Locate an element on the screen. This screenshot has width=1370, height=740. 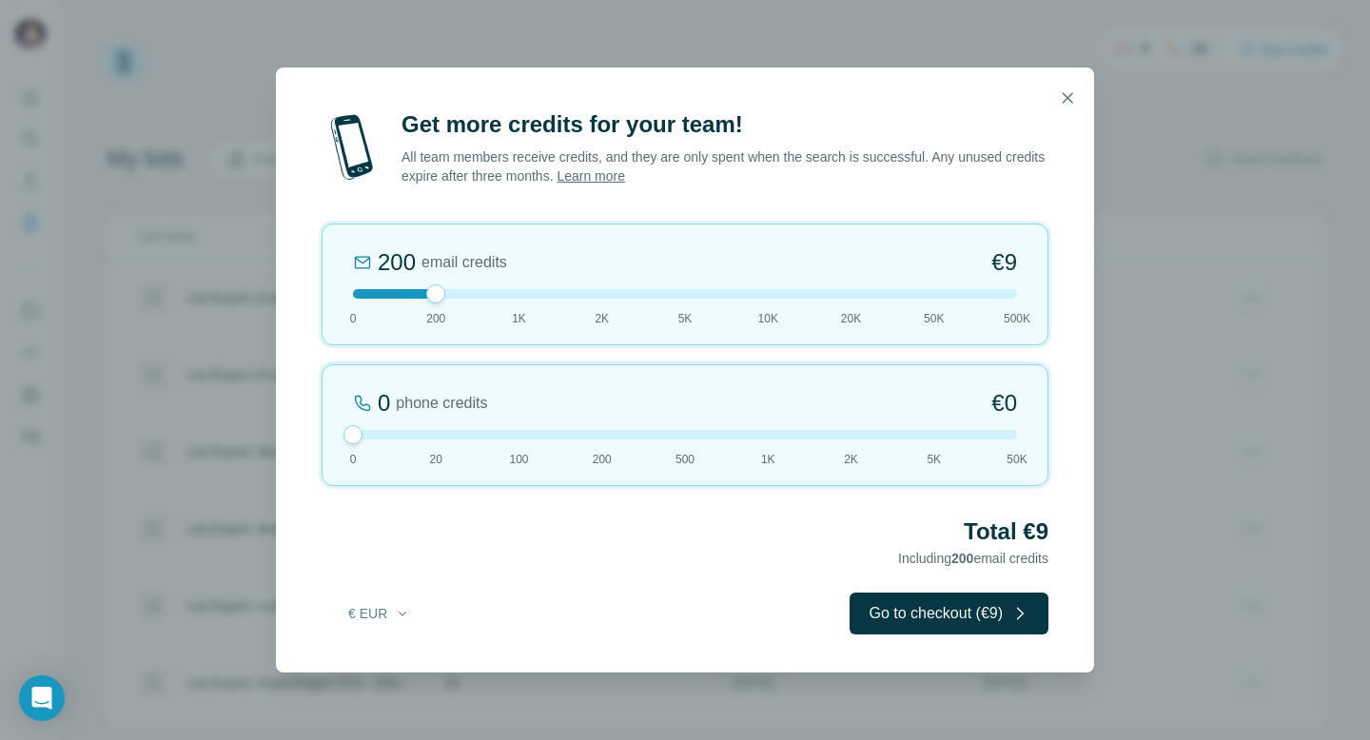
div: 0 is located at coordinates (383, 403).